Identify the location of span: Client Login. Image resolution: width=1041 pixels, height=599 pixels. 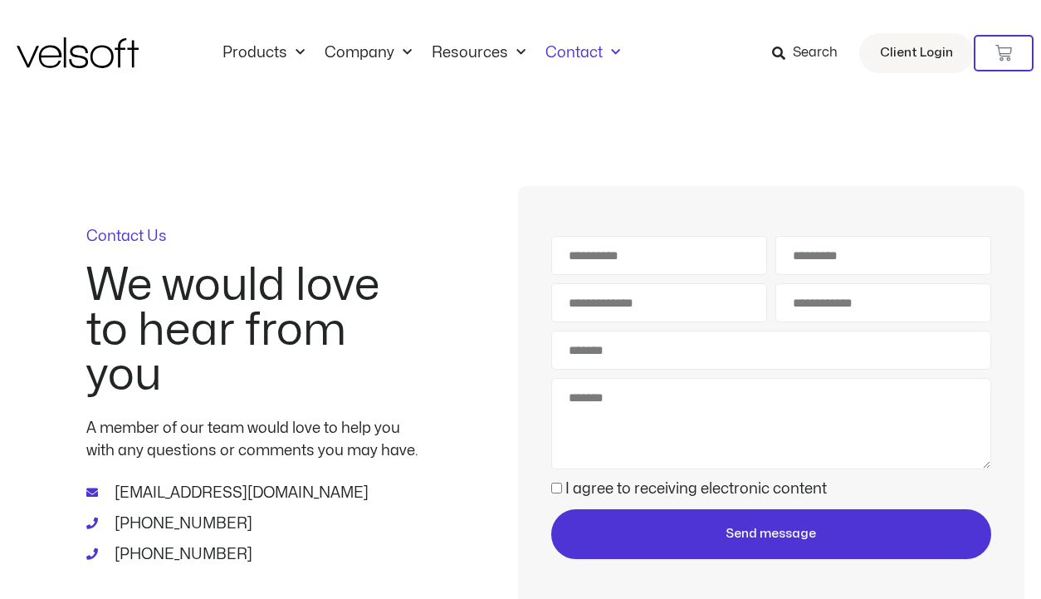
(917, 53).